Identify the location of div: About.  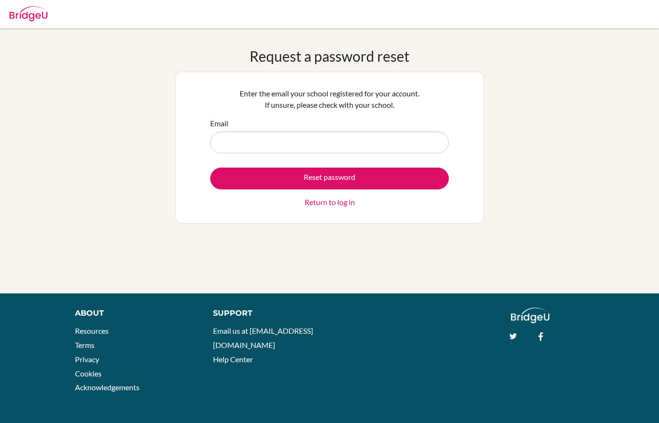
(133, 313).